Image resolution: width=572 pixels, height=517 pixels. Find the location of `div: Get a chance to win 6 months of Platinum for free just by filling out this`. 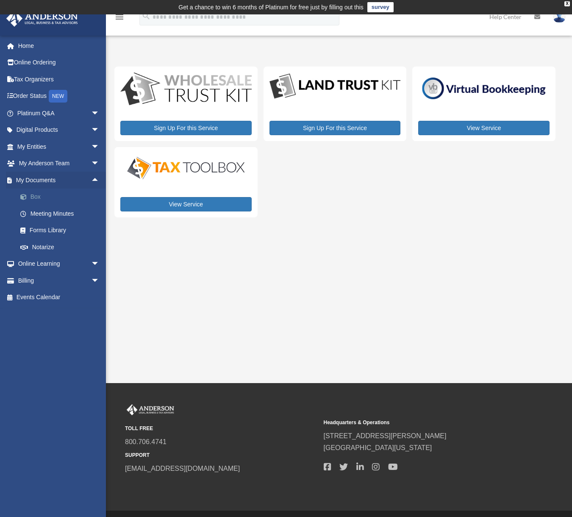

div: Get a chance to win 6 months of Platinum for free just by filling out this is located at coordinates (271, 7).